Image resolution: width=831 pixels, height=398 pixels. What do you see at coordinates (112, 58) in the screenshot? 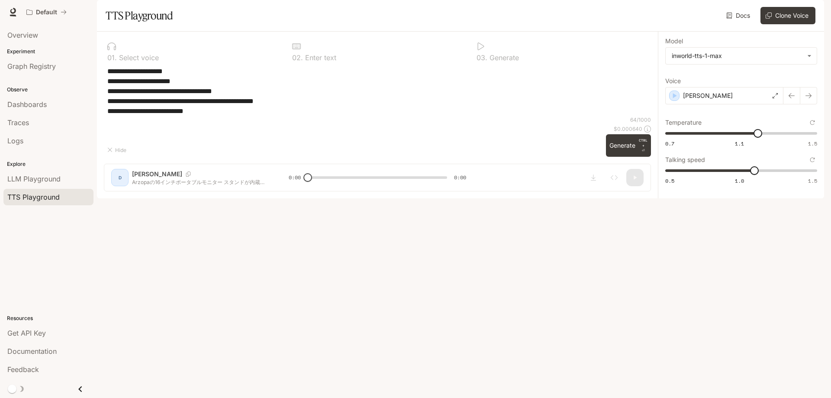
I see `p: 0 1 .` at bounding box center [112, 58].